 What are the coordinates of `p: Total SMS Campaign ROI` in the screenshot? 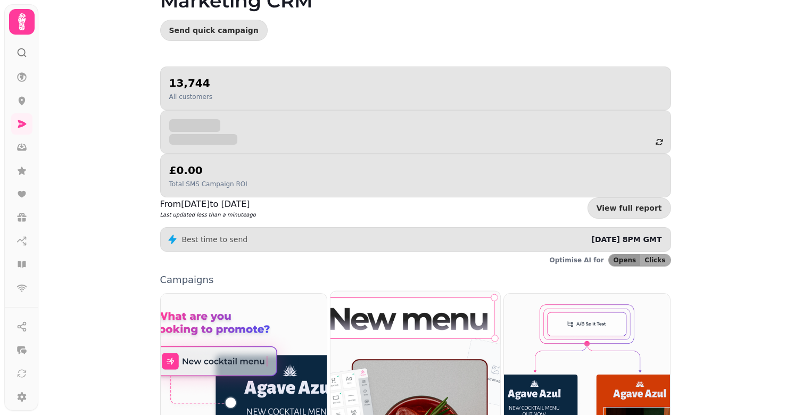 It's located at (208, 184).